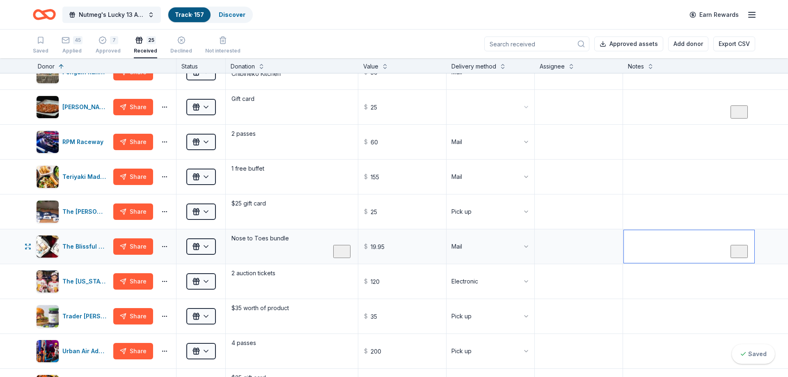  Describe the element at coordinates (151, 40) in the screenshot. I see `div: 25` at that location.